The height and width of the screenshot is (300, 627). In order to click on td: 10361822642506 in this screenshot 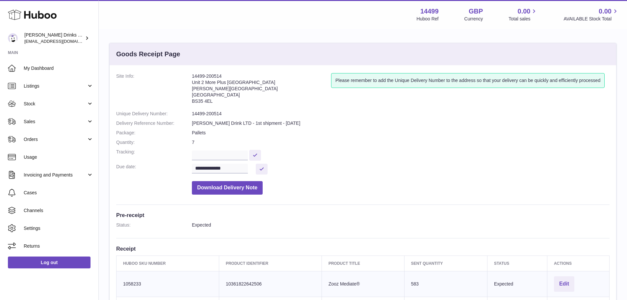, I will do `click(270, 284)`.